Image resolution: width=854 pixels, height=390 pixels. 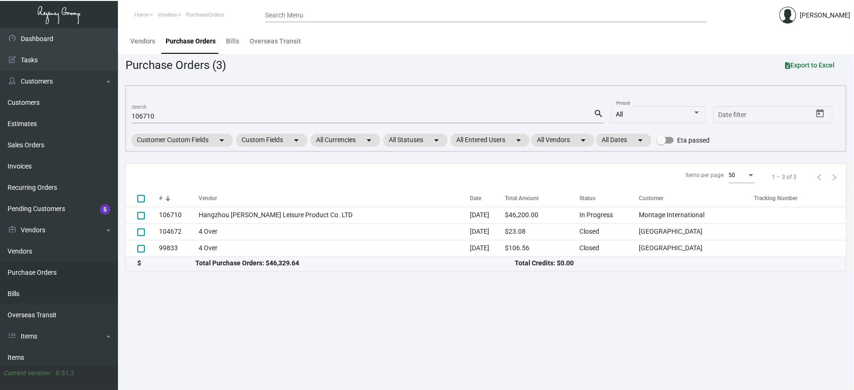 What do you see at coordinates (142, 41) in the screenshot?
I see `div: Vendors` at bounding box center [142, 41].